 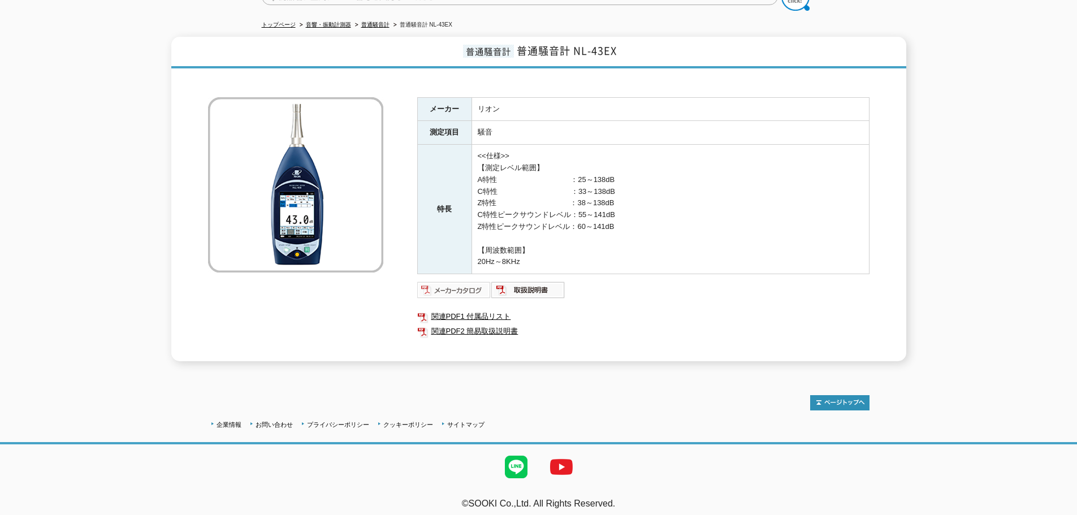 I want to click on a: 取扱説明書, so click(x=528, y=292).